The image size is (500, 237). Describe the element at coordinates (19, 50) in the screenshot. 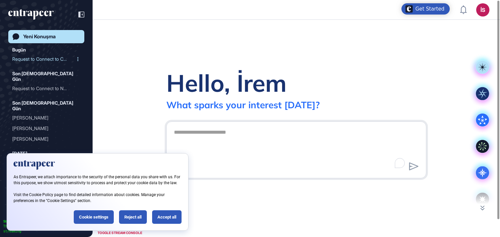

I see `div: Bugün` at that location.